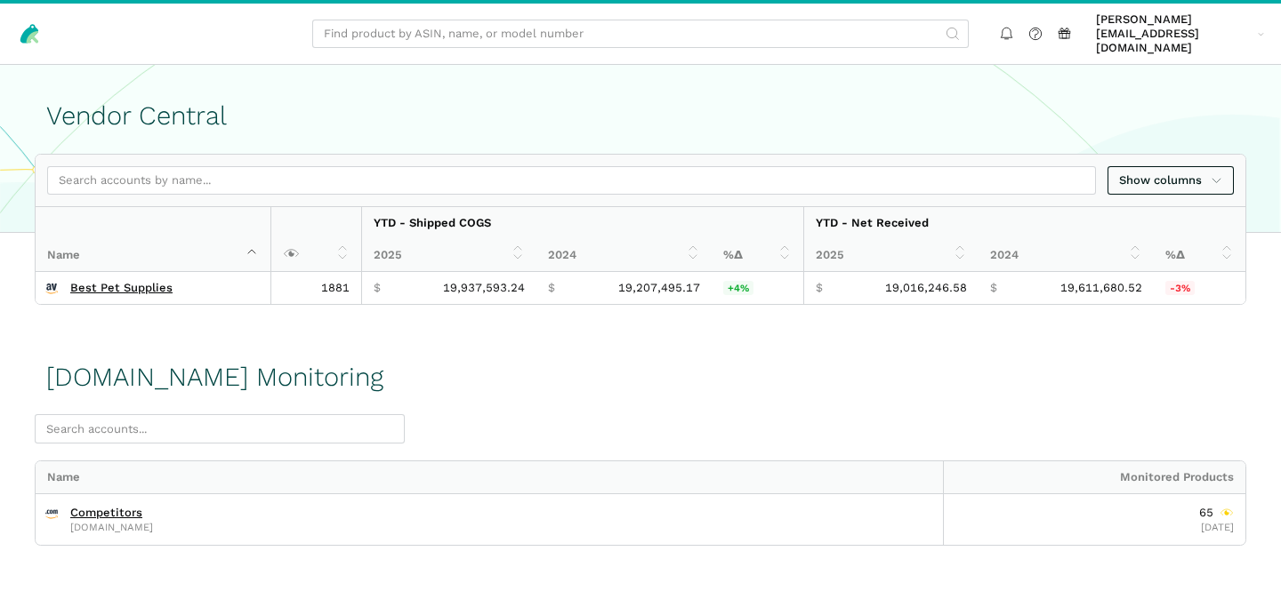  I want to click on input: Find product by ASIN, name, or model number, so click(640, 34).